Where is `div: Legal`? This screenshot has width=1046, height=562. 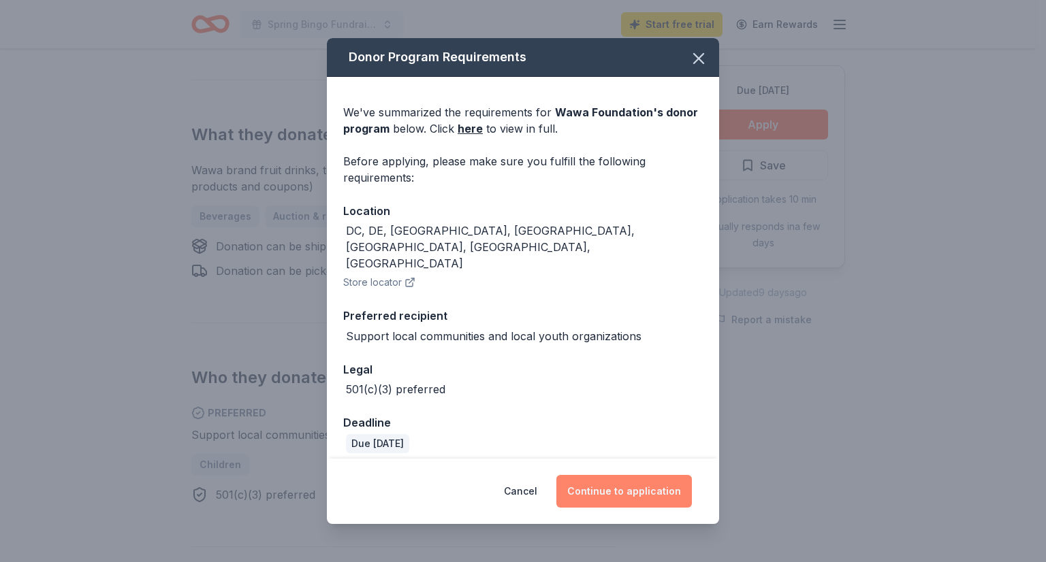 div: Legal is located at coordinates (523, 370).